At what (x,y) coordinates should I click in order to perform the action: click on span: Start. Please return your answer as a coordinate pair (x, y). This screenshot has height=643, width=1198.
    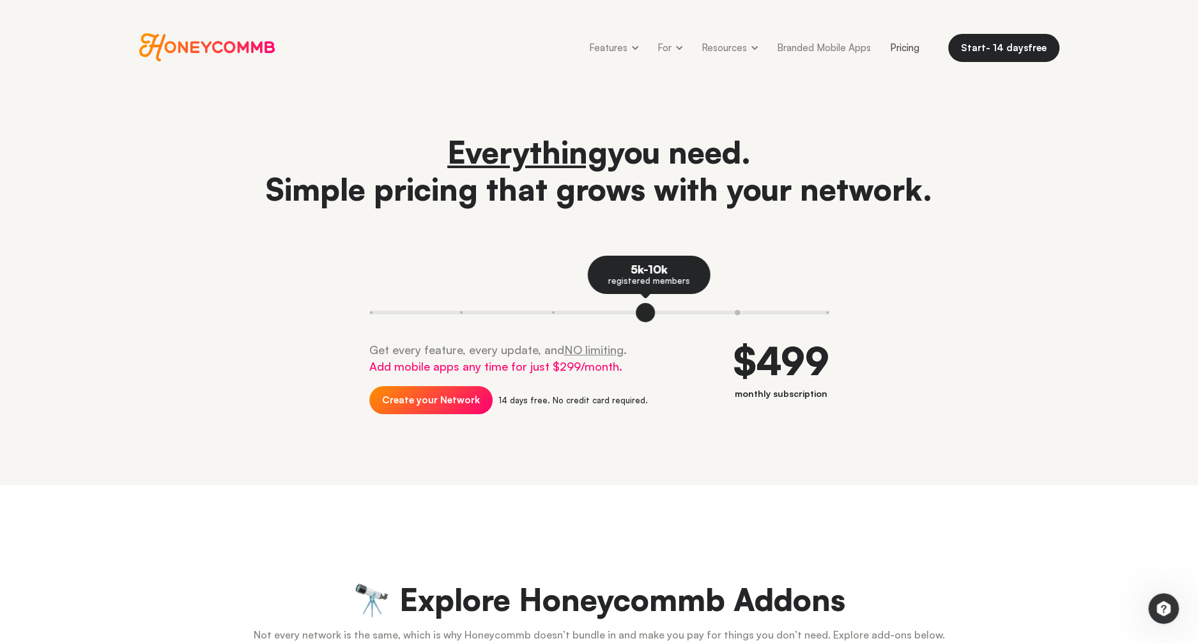
    Looking at the image, I should click on (973, 47).